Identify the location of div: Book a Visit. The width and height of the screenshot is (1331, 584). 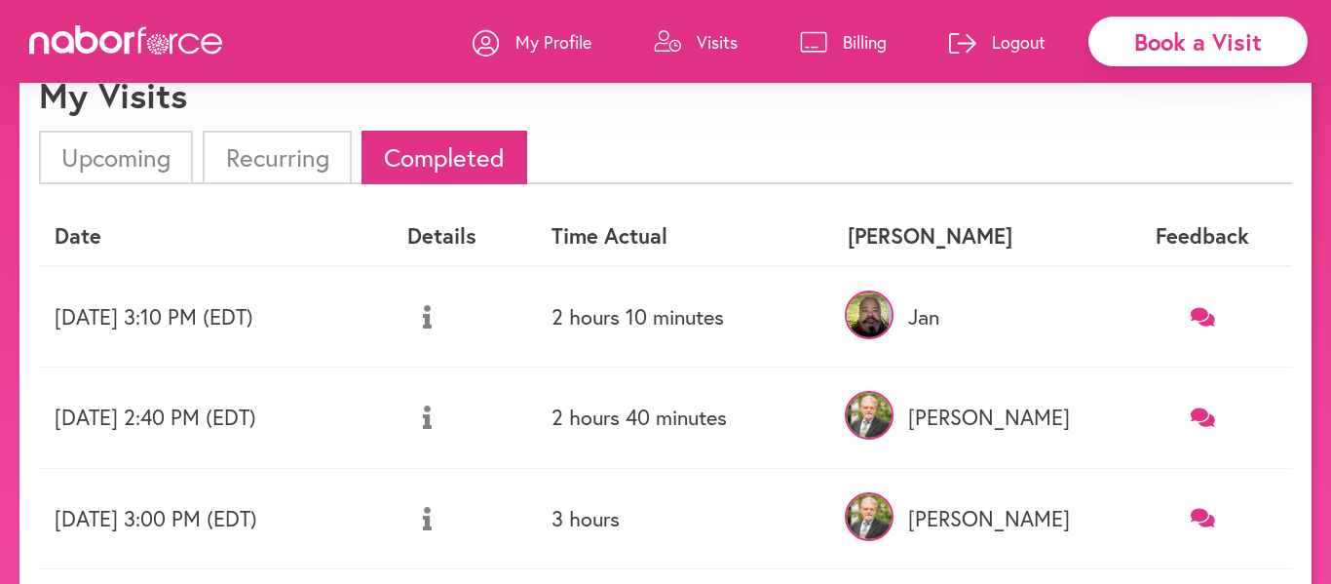
(1198, 41).